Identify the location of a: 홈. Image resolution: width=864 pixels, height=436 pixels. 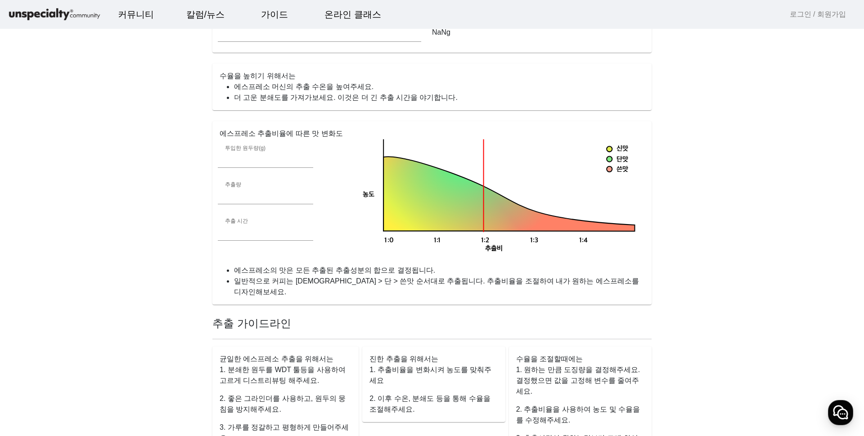
(31, 296).